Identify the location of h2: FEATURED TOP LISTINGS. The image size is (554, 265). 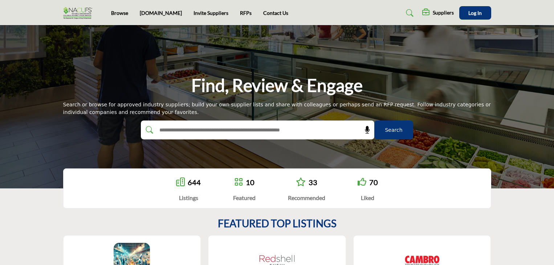
(277, 223).